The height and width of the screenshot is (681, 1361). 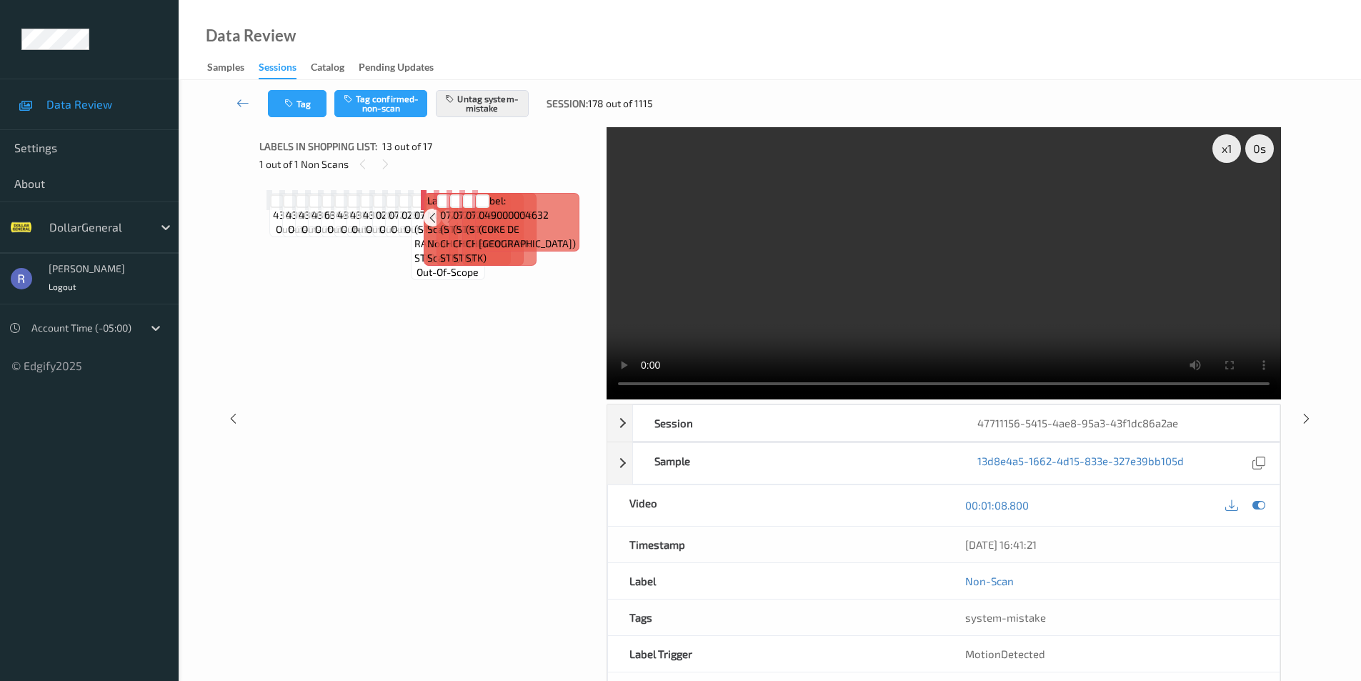 I want to click on a: 00:01:08.800, so click(x=997, y=505).